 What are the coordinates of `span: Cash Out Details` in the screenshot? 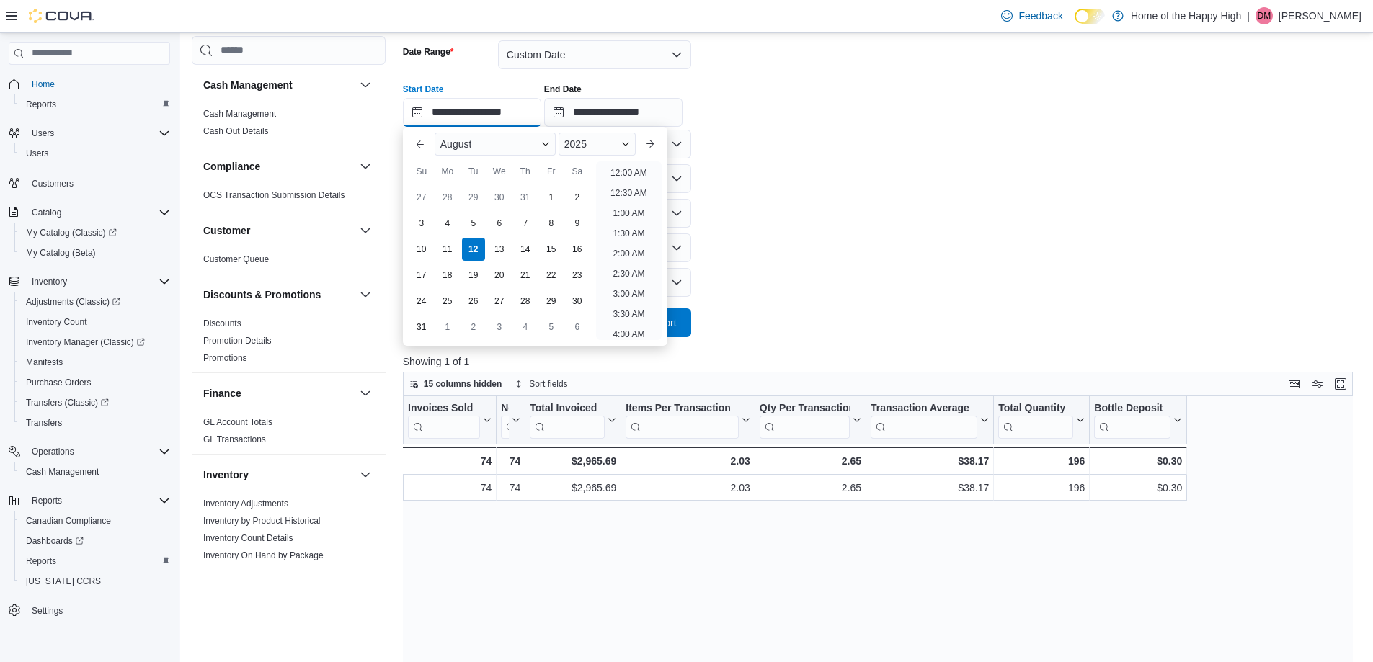 It's located at (236, 131).